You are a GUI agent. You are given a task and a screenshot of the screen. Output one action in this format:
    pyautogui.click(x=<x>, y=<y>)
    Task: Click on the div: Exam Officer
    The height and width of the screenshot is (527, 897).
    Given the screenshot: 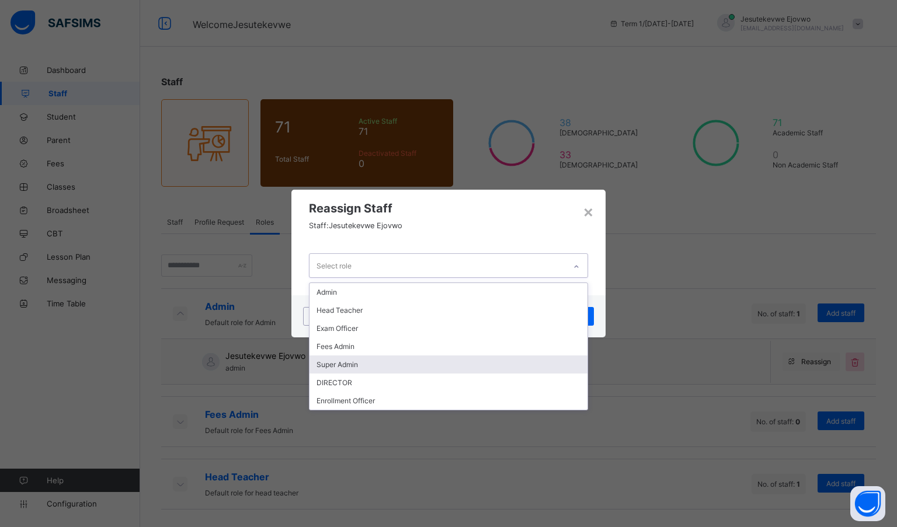 What is the action you would take?
    pyautogui.click(x=448, y=328)
    